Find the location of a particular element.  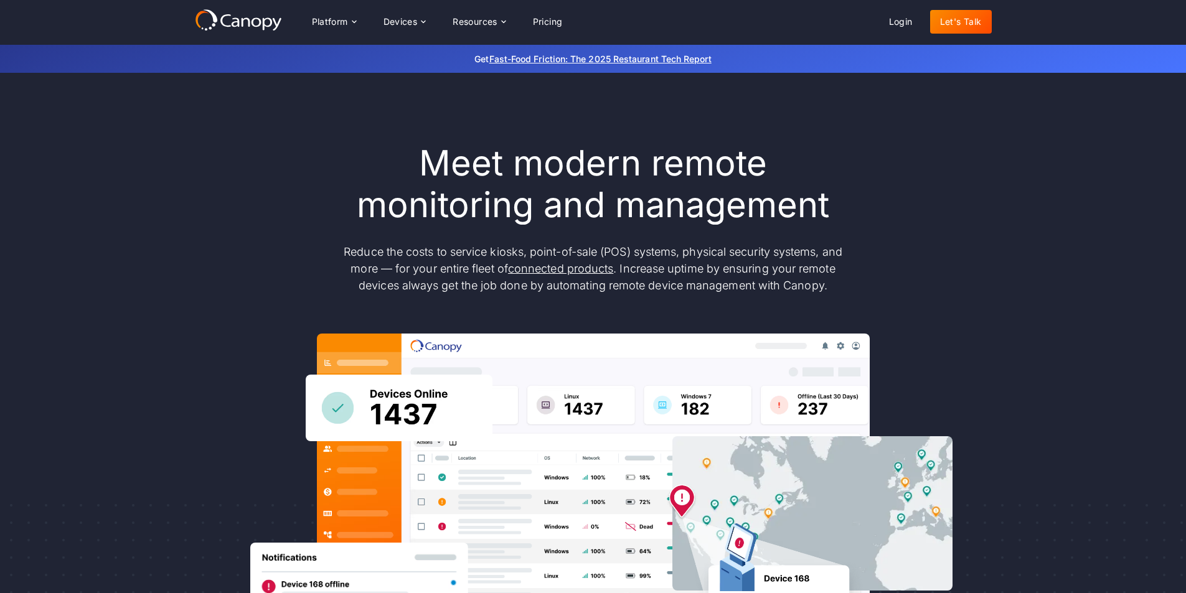

h1: Meet modern remote monitoring and management is located at coordinates (593, 184).